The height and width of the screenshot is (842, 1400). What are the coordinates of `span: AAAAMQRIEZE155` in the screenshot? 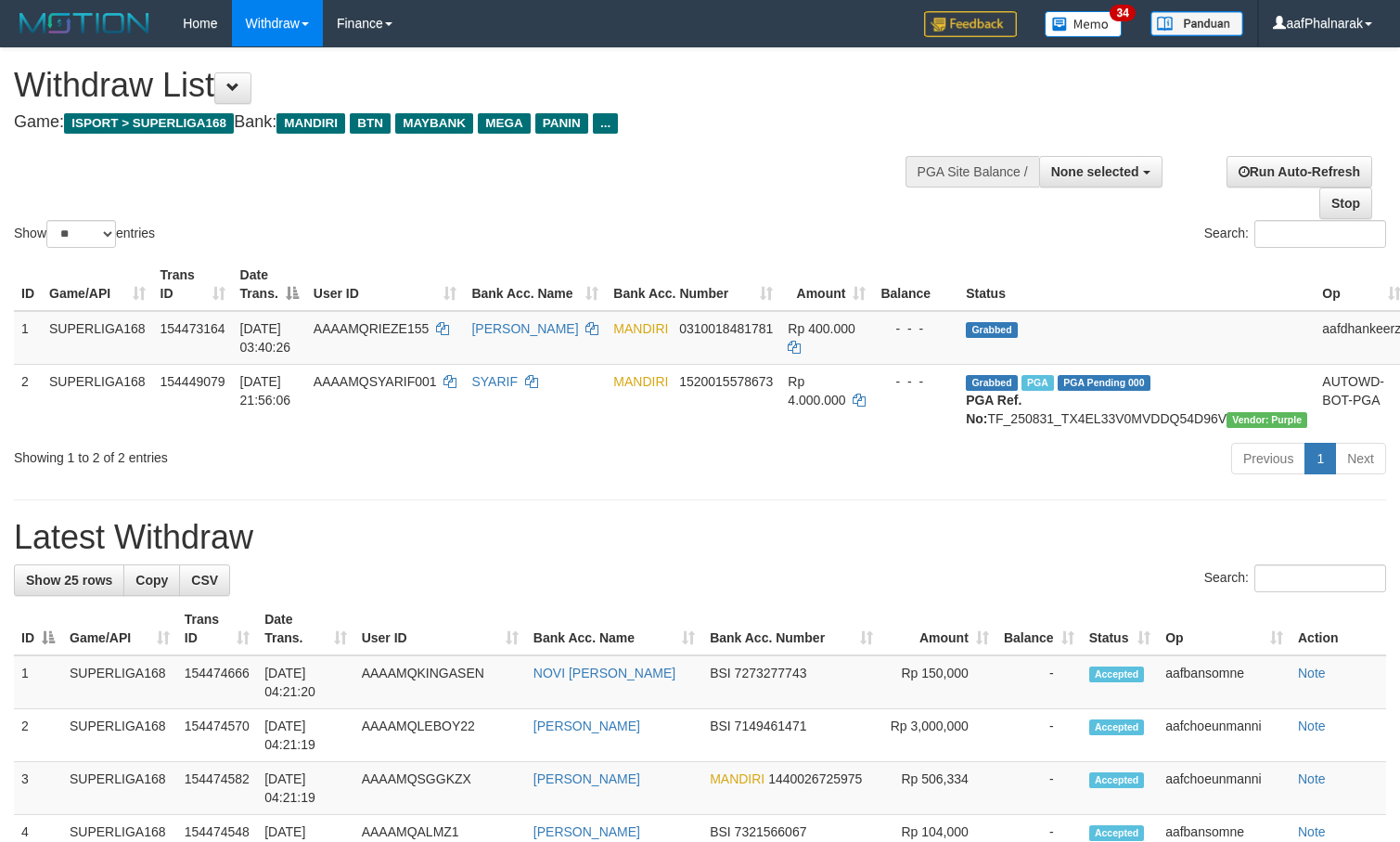 It's located at (371, 328).